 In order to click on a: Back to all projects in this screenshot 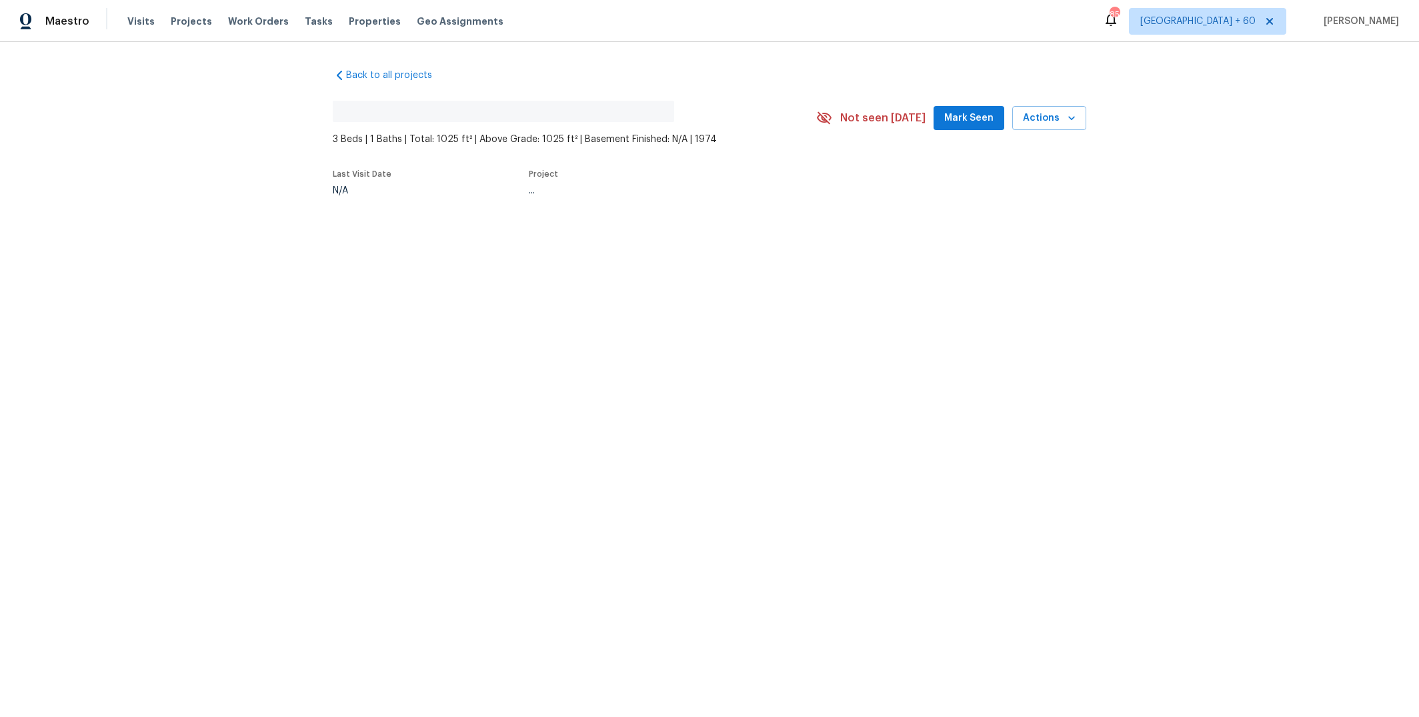, I will do `click(397, 75)`.